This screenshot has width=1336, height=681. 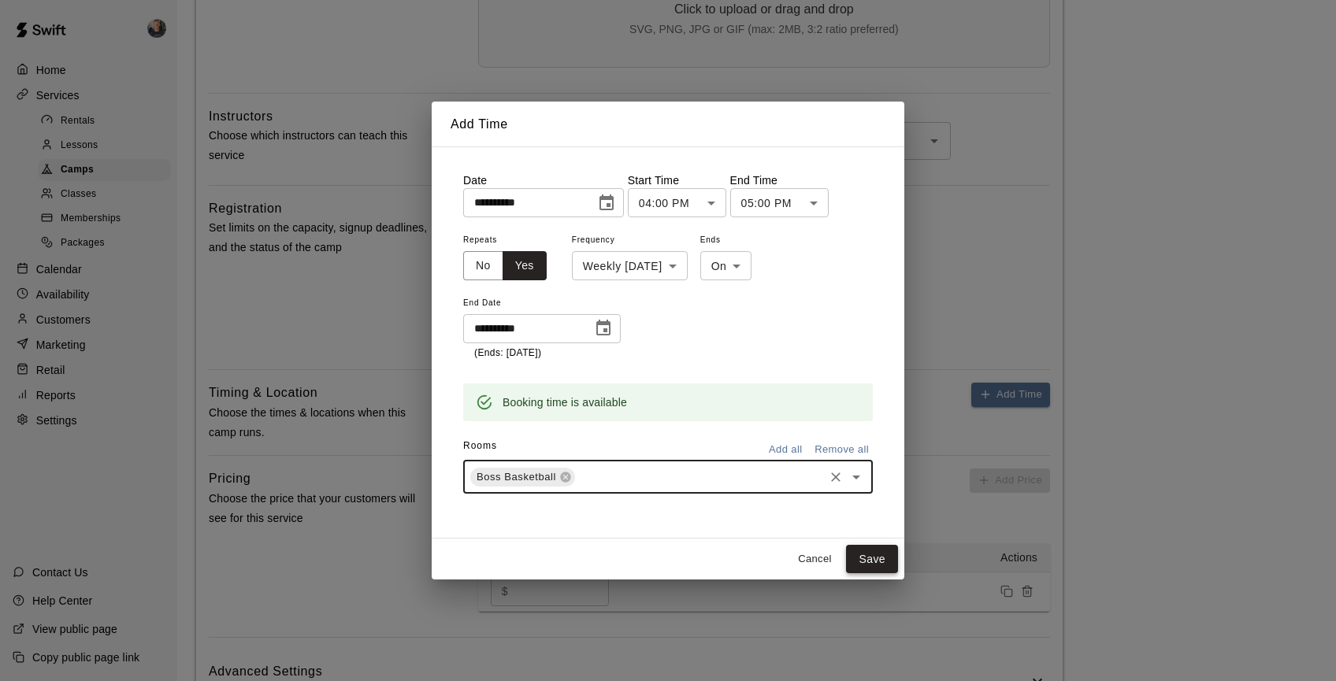 I want to click on div: Booking time is available, so click(x=565, y=403).